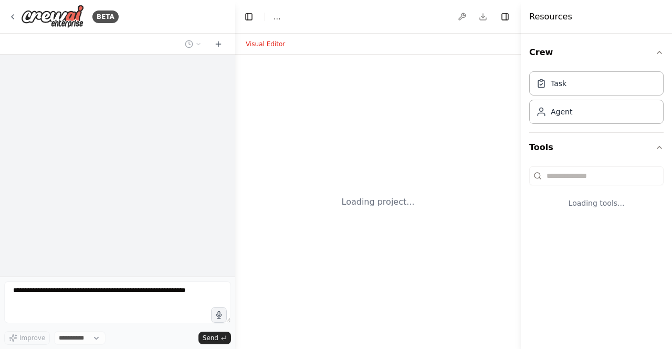  What do you see at coordinates (27, 338) in the screenshot?
I see `button: Improve` at bounding box center [27, 338].